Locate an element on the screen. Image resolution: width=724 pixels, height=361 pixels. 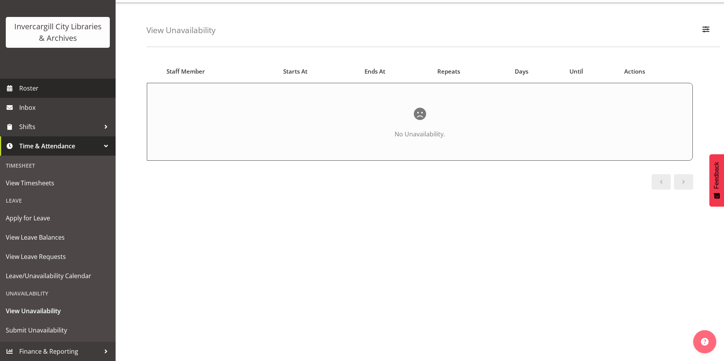
span: Repeats is located at coordinates (448, 71).